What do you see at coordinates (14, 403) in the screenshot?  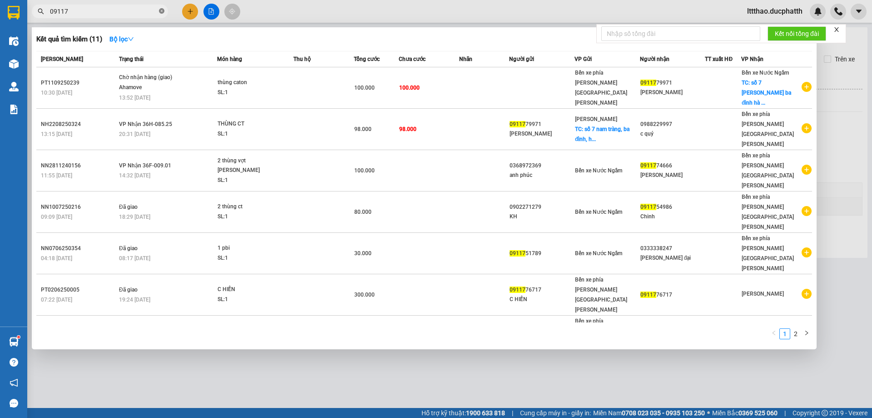 I see `span: message` at bounding box center [14, 403].